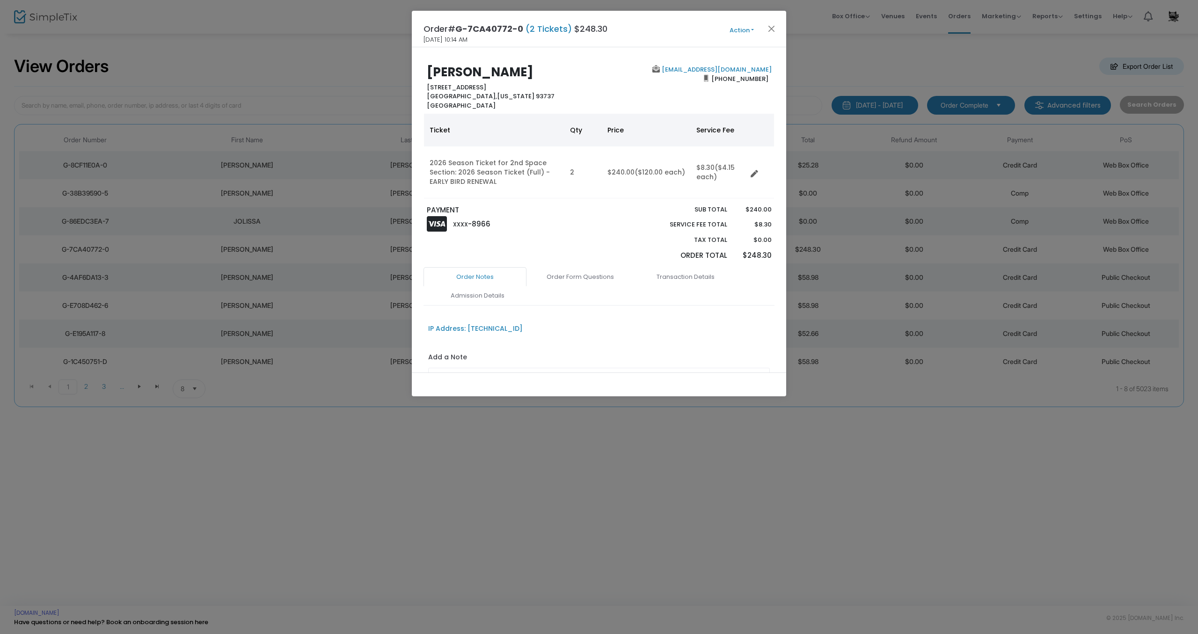 The height and width of the screenshot is (634, 1198). What do you see at coordinates (447, 358) in the screenshot?
I see `label: Add a Note` at bounding box center [447, 358].